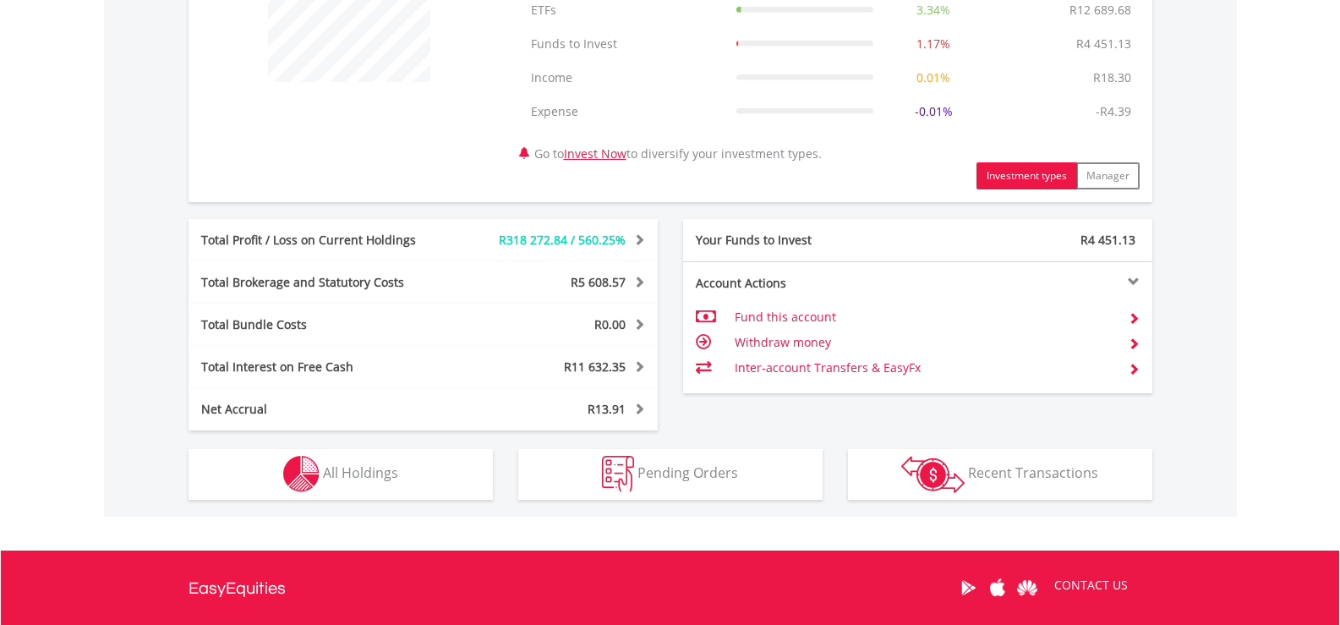 This screenshot has width=1340, height=625. I want to click on td: Income, so click(625, 78).